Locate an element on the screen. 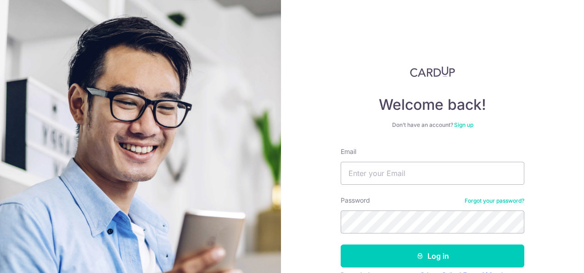 This screenshot has height=273, width=584. div: Don’t have an account? is located at coordinates (433, 125).